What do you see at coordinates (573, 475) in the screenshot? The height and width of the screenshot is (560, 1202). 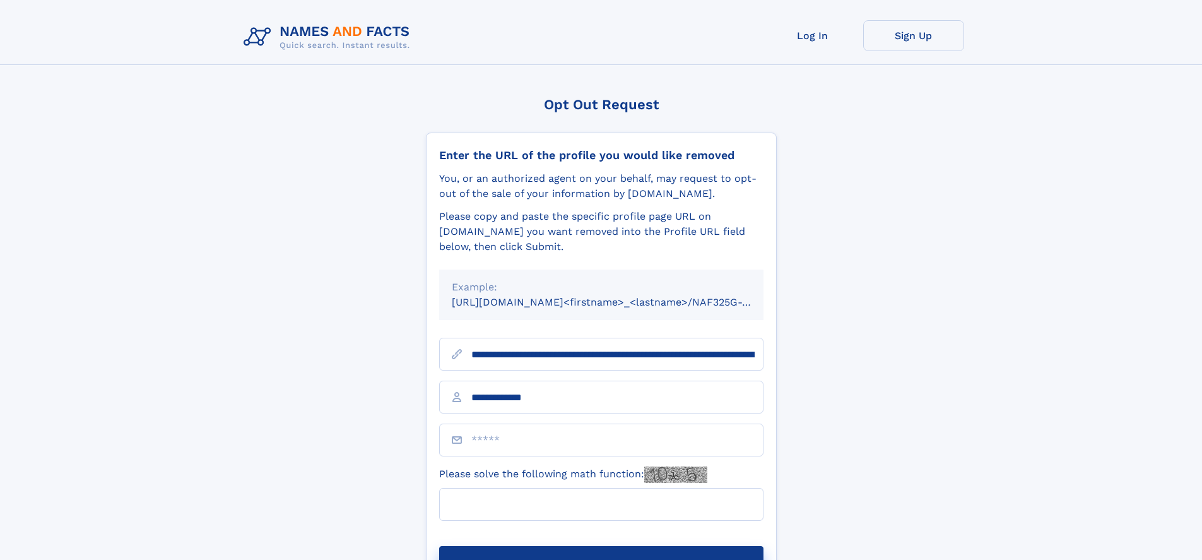 I see `label: Please solve the following math function:` at bounding box center [573, 475].